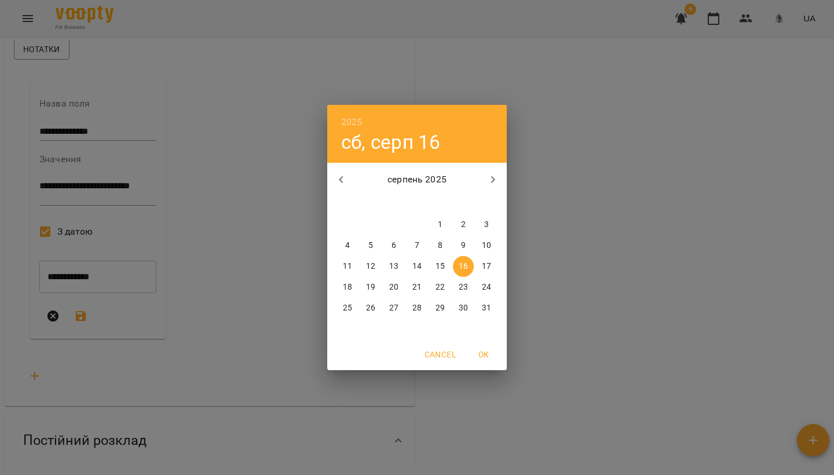 The width and height of the screenshot is (834, 475). What do you see at coordinates (484, 355) in the screenshot?
I see `span: OK` at bounding box center [484, 355].